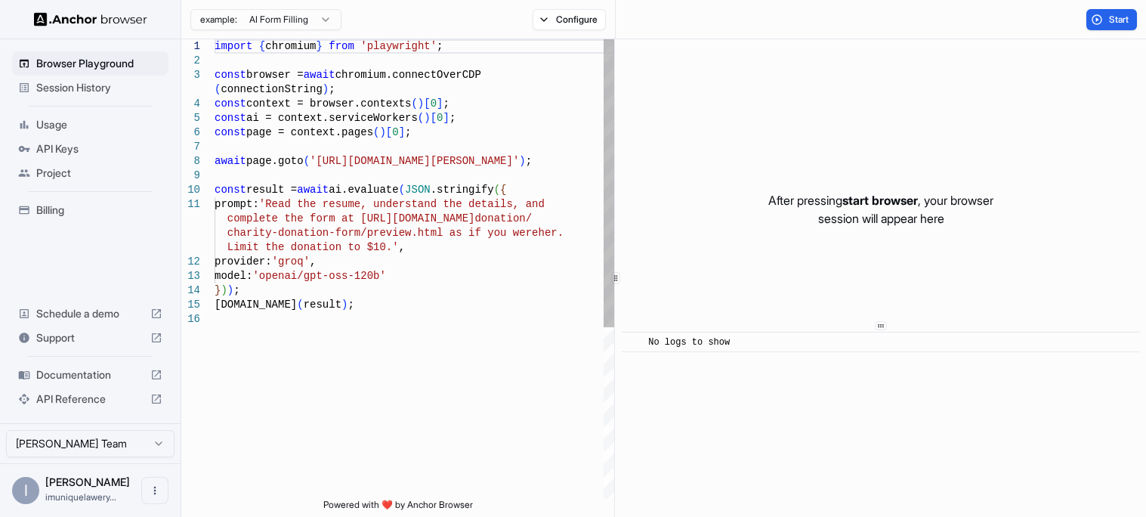 The width and height of the screenshot is (1146, 517). I want to click on div: API Reference, so click(90, 399).